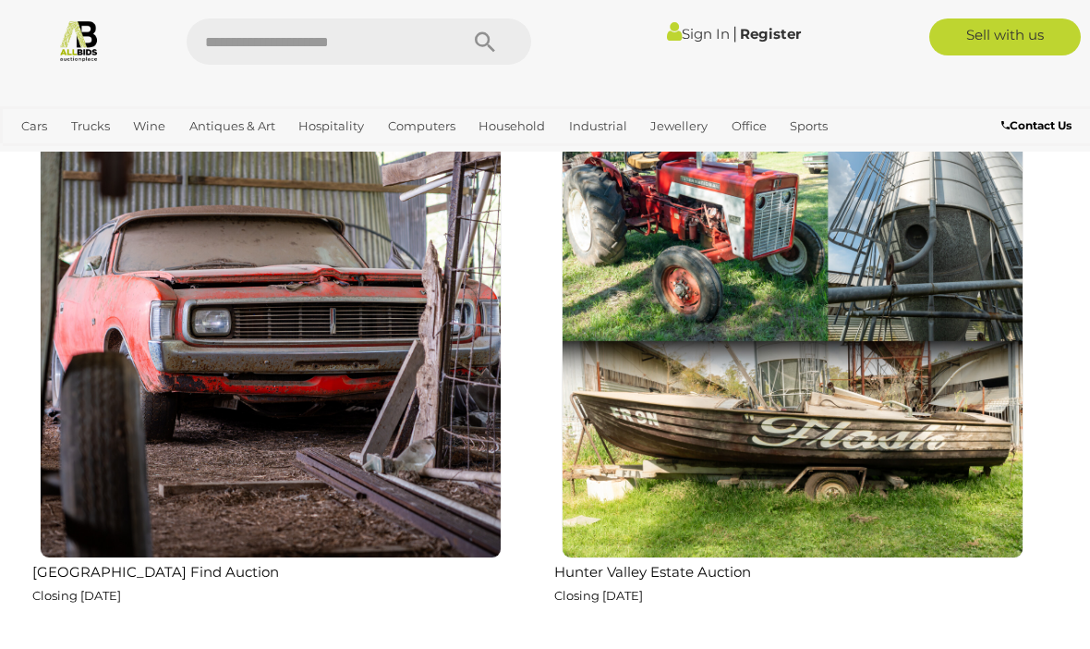 This screenshot has width=1090, height=649. What do you see at coordinates (34, 126) in the screenshot?
I see `a: Cars` at bounding box center [34, 126].